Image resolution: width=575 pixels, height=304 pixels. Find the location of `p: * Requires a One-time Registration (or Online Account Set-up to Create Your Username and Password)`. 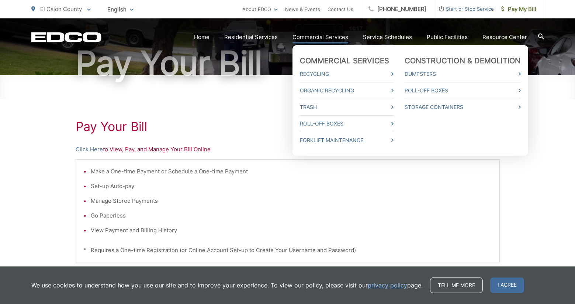

p: * Requires a One-time Registration (or Online Account Set-up to Create Your Username and Password) is located at coordinates (287, 251).